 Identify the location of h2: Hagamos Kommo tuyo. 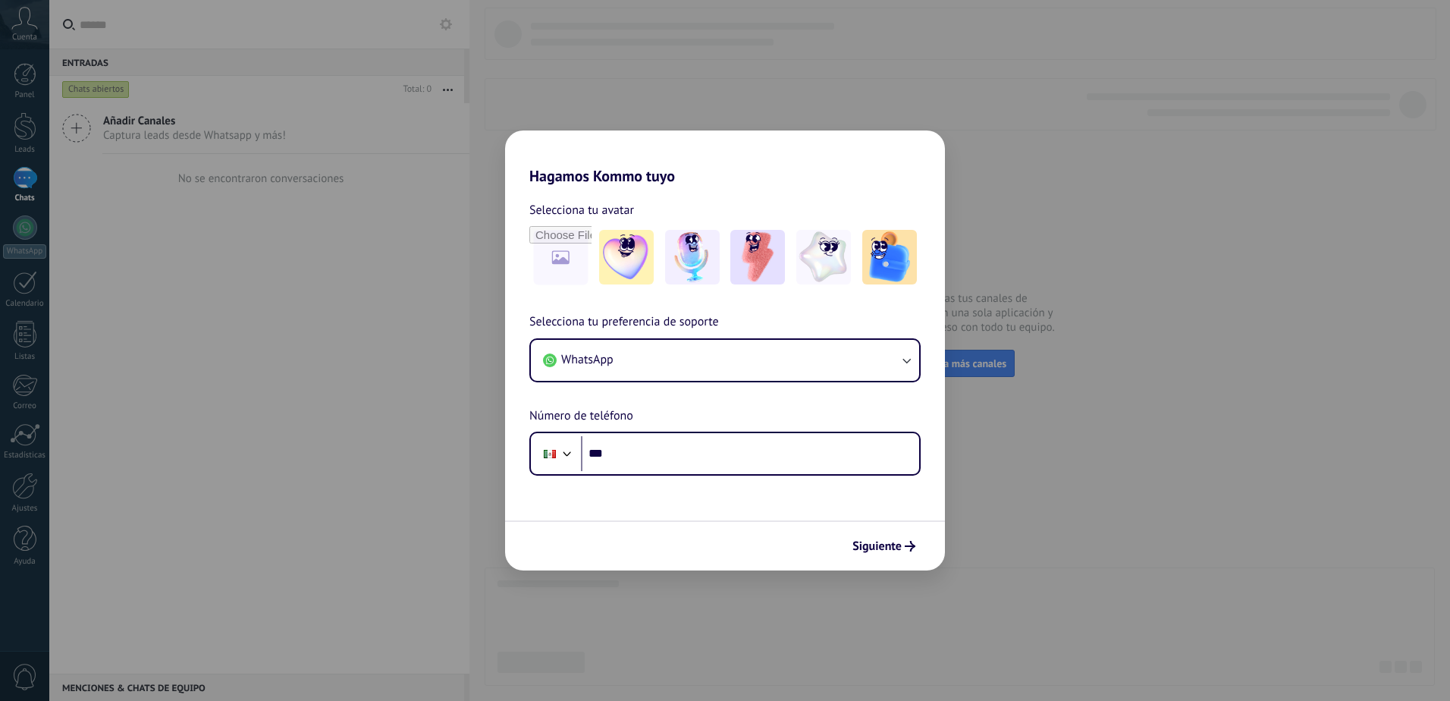
(725, 158).